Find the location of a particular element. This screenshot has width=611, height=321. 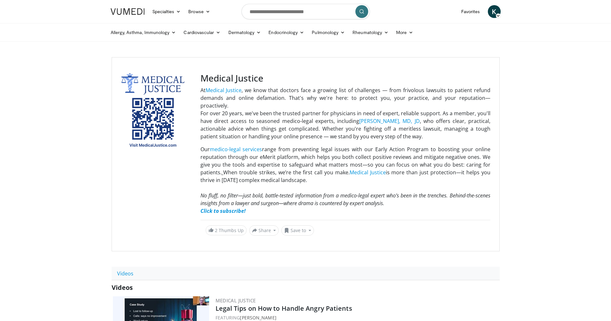

a: Legal Tips on How to Handle Angry Patients is located at coordinates (284, 308).